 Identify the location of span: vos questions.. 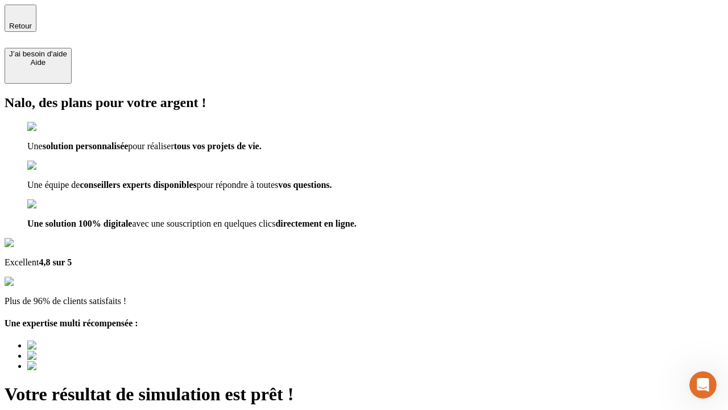
(305, 184).